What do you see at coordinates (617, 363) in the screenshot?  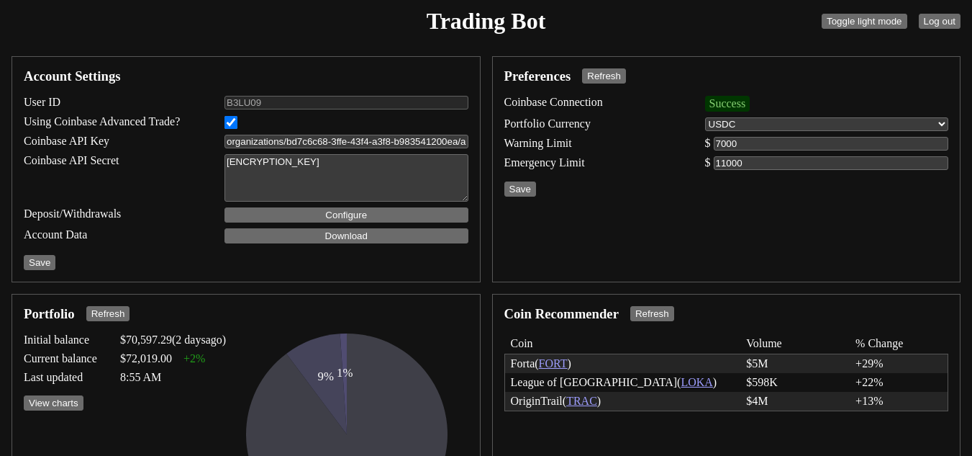 I see `div: Forta ( )` at bounding box center [617, 363].